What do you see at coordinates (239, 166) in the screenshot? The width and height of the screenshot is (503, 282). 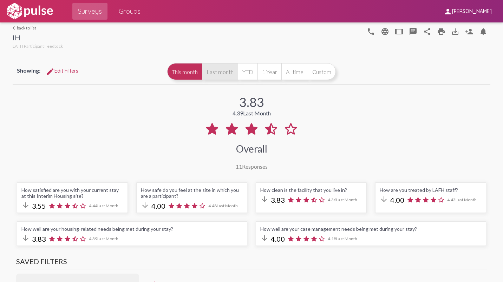 I see `span: 11` at bounding box center [239, 166].